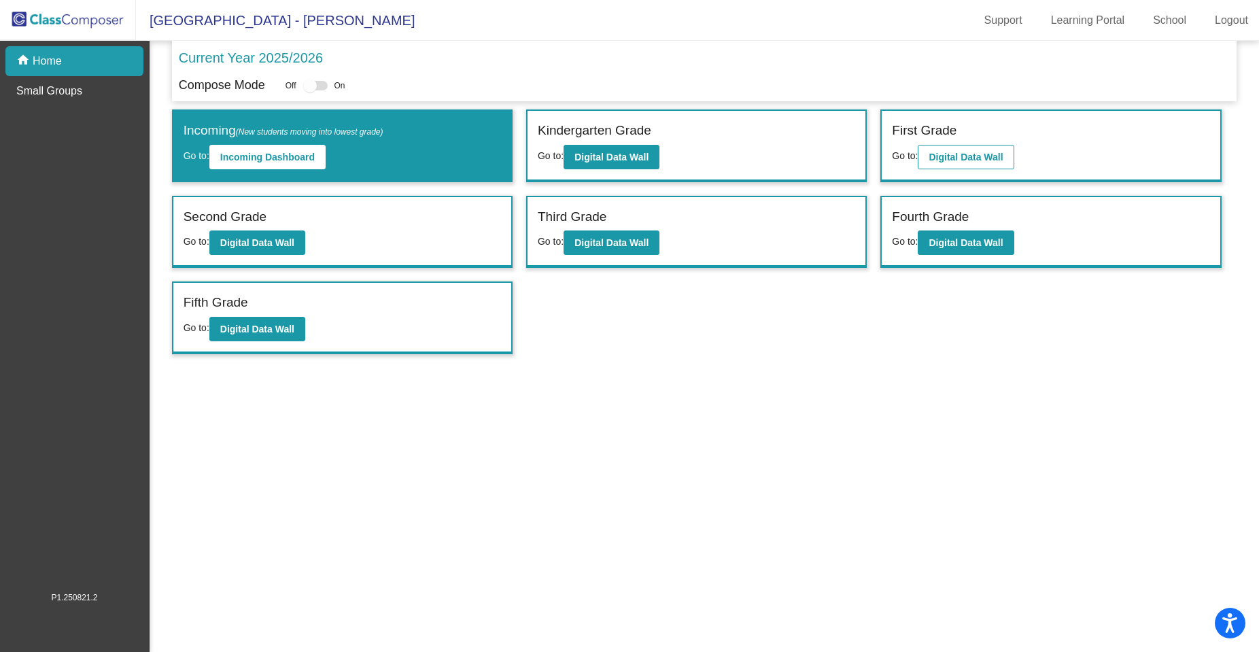 This screenshot has height=652, width=1259. I want to click on label: Fourth Grade, so click(930, 217).